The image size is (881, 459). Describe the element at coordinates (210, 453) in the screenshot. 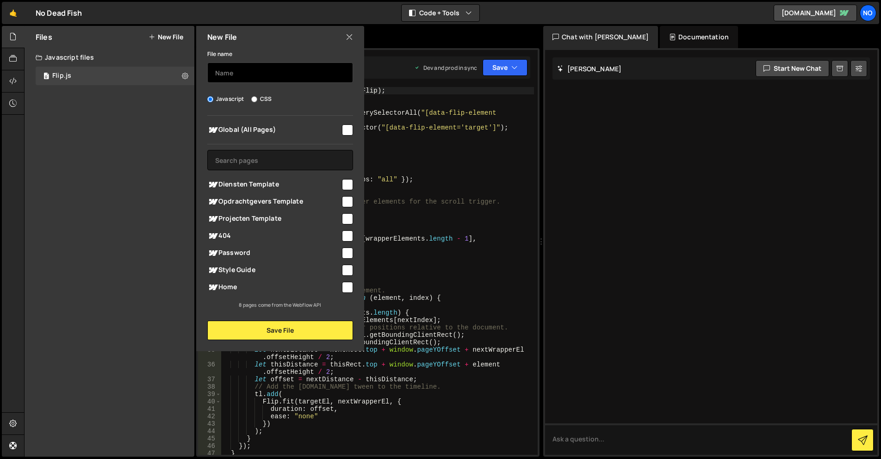

I see `div: 47` at that location.